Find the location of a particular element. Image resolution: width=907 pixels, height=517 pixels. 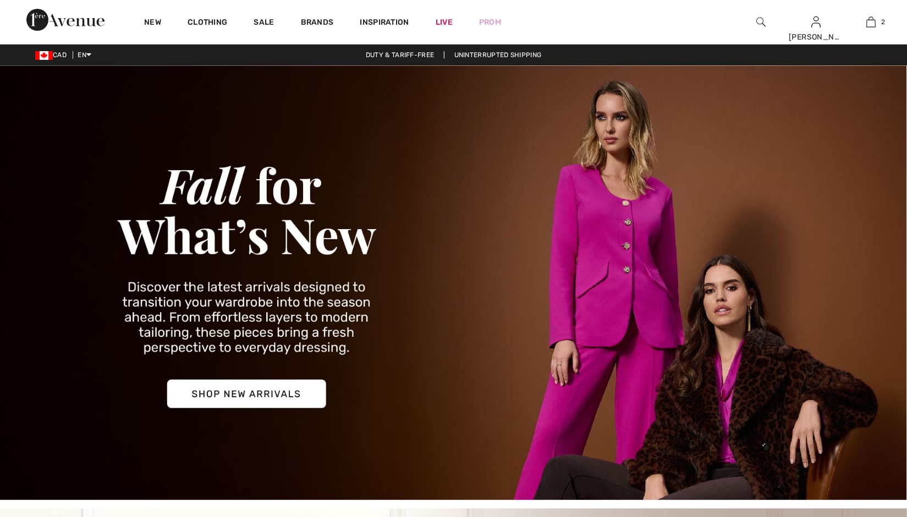

span: EN is located at coordinates (84, 55).